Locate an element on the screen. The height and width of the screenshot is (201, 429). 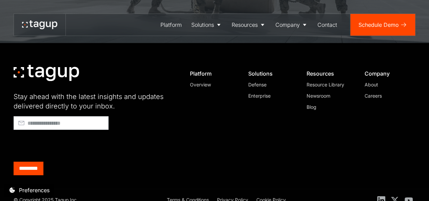
div: Blog is located at coordinates (329, 107).